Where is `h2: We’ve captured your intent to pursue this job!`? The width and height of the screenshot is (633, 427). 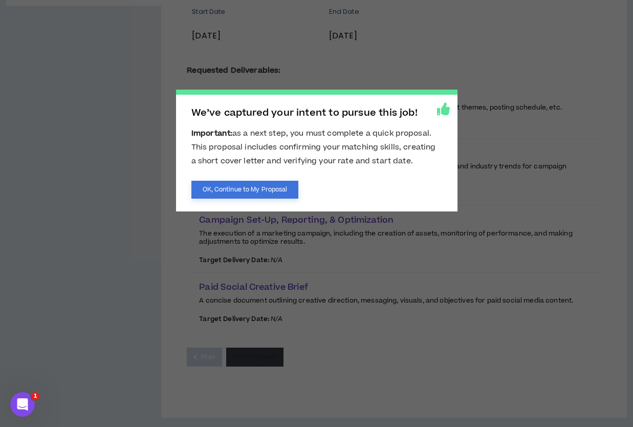
h2: We’ve captured your intent to pursue this job! is located at coordinates (317, 113).